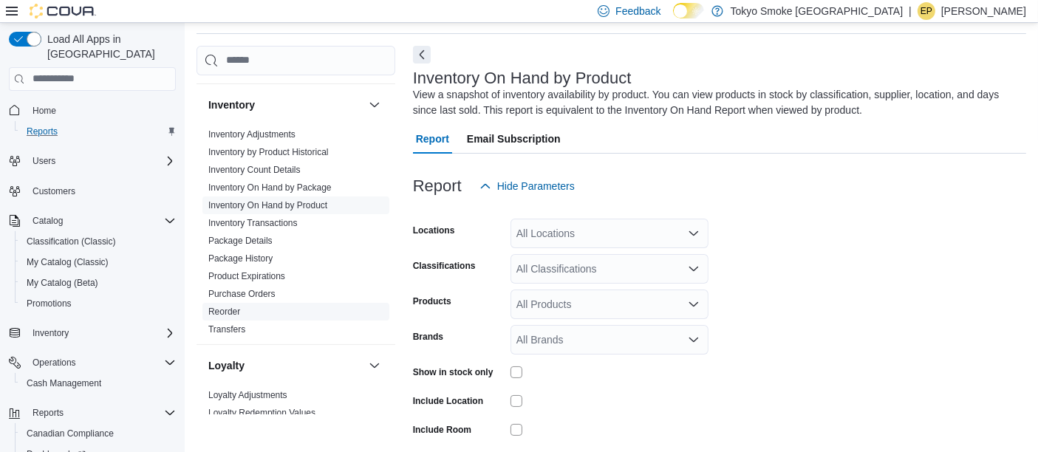 The height and width of the screenshot is (452, 1038). Describe the element at coordinates (92, 191) in the screenshot. I see `button: Customers` at that location.